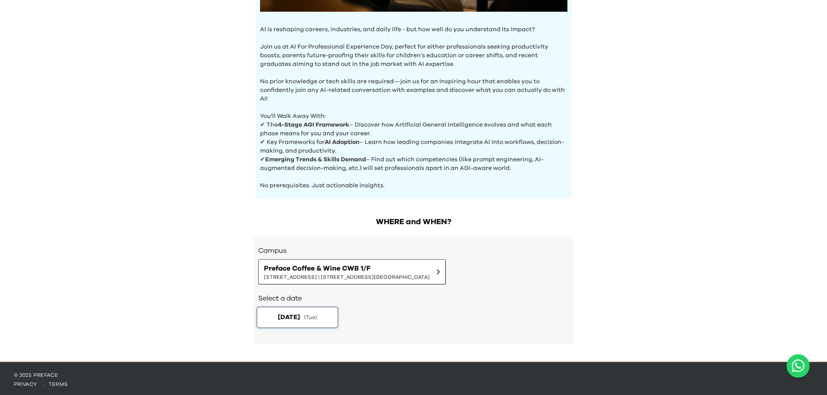 The height and width of the screenshot is (395, 827). What do you see at coordinates (414, 299) in the screenshot?
I see `h2: Select a date` at bounding box center [414, 299].